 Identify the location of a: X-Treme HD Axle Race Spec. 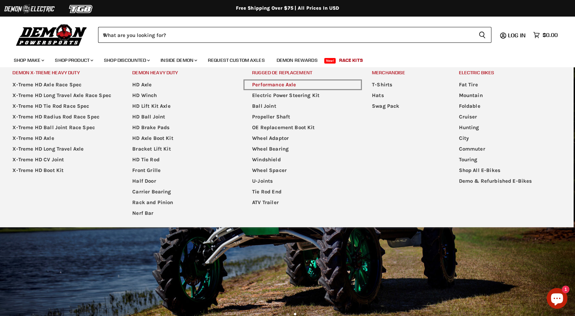
(63, 85).